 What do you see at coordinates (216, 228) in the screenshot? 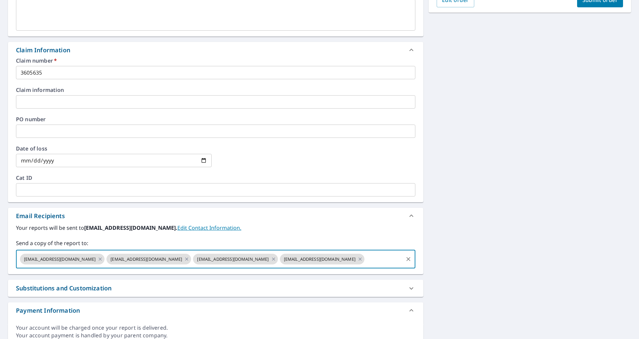
I see `label: Your reports will be sent to` at bounding box center [216, 228].